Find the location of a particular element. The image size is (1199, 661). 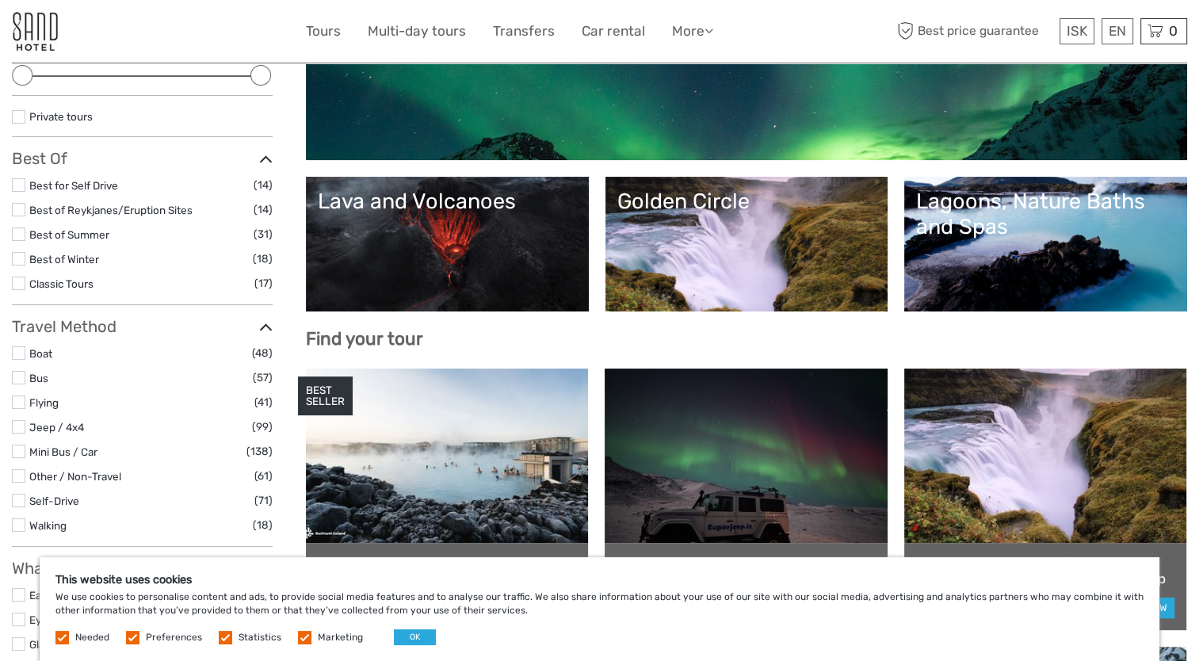

div: Golden Circle is located at coordinates (746, 201).